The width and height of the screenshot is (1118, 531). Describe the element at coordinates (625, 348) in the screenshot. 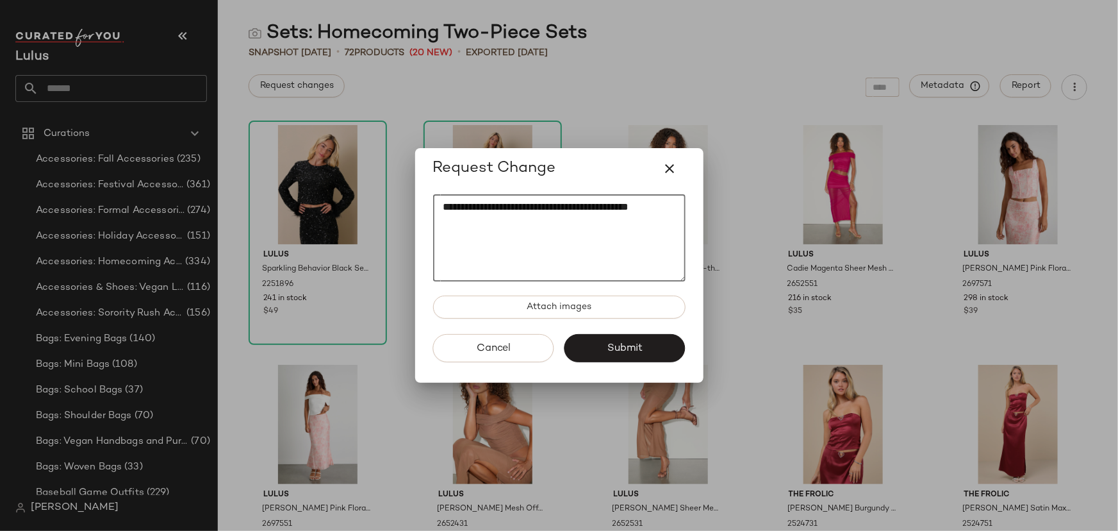

I see `span: Submit` at that location.